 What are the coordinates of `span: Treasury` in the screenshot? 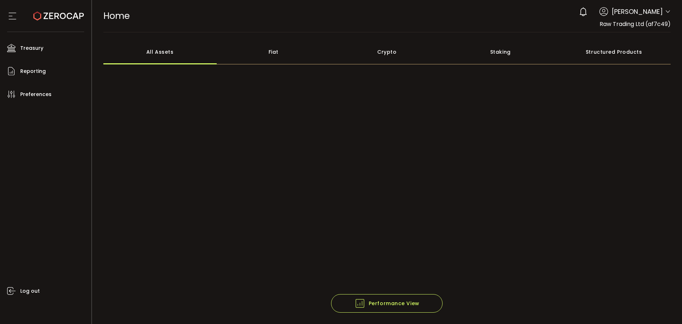 It's located at (32, 48).